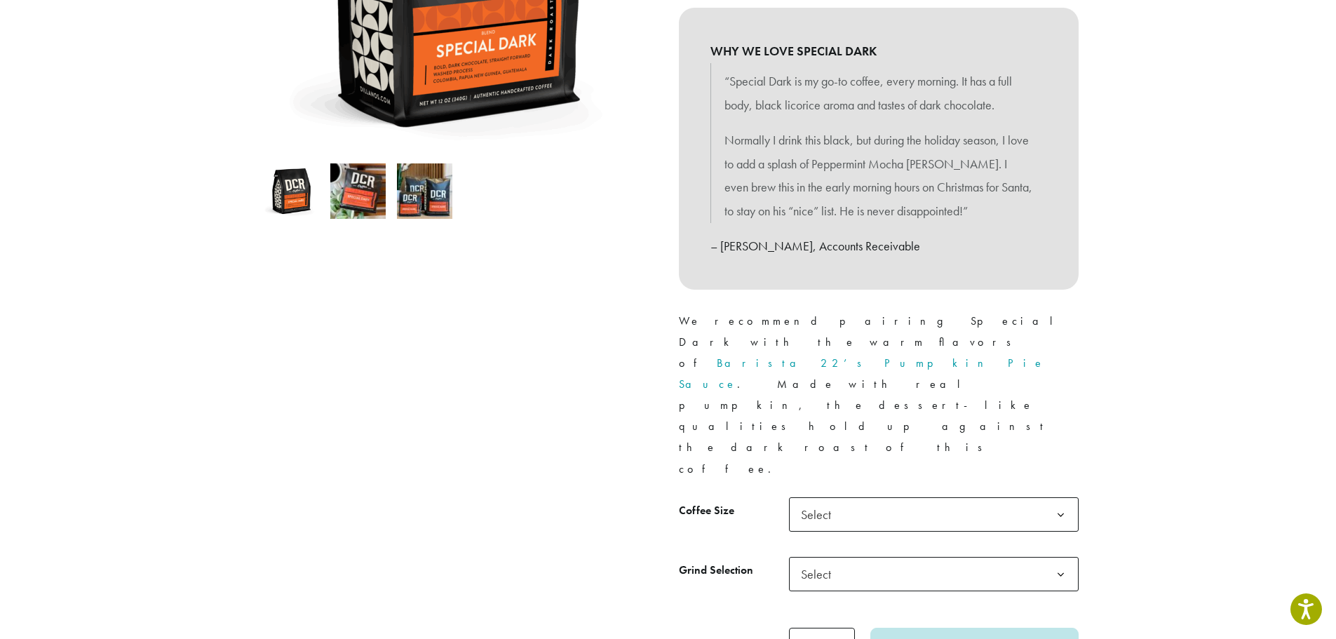 The width and height of the screenshot is (1336, 639). What do you see at coordinates (424, 191) in the screenshot?
I see `img: Special Dark - Image 3` at bounding box center [424, 191].